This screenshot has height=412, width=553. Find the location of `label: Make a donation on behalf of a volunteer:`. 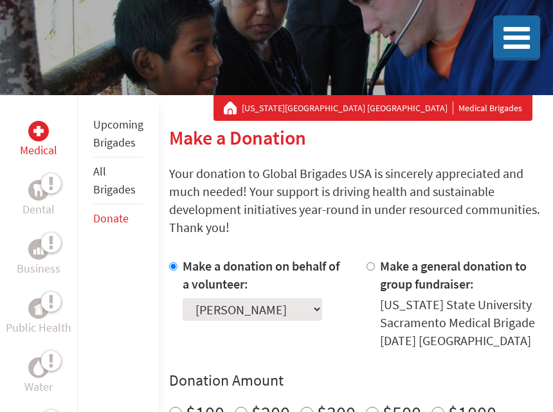

label: Make a donation on behalf of a volunteer: is located at coordinates (261, 275).